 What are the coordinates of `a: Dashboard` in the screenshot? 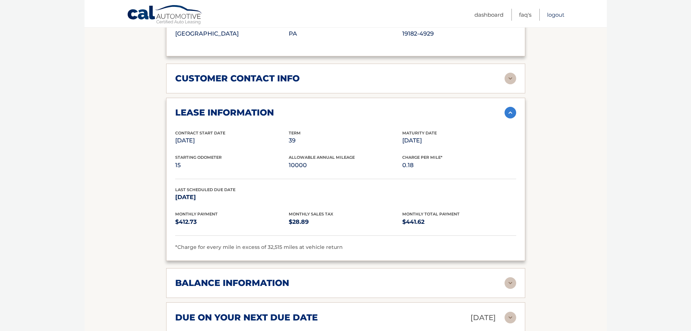 It's located at (489, 15).